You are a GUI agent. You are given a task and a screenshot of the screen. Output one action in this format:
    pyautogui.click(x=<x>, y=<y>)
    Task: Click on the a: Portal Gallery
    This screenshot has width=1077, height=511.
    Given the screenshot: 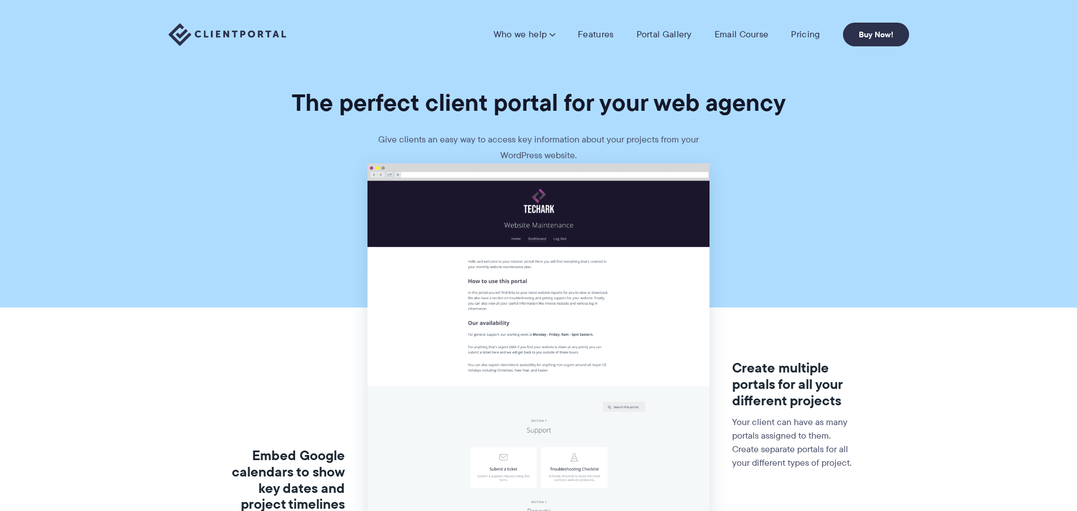 What is the action you would take?
    pyautogui.click(x=665, y=34)
    